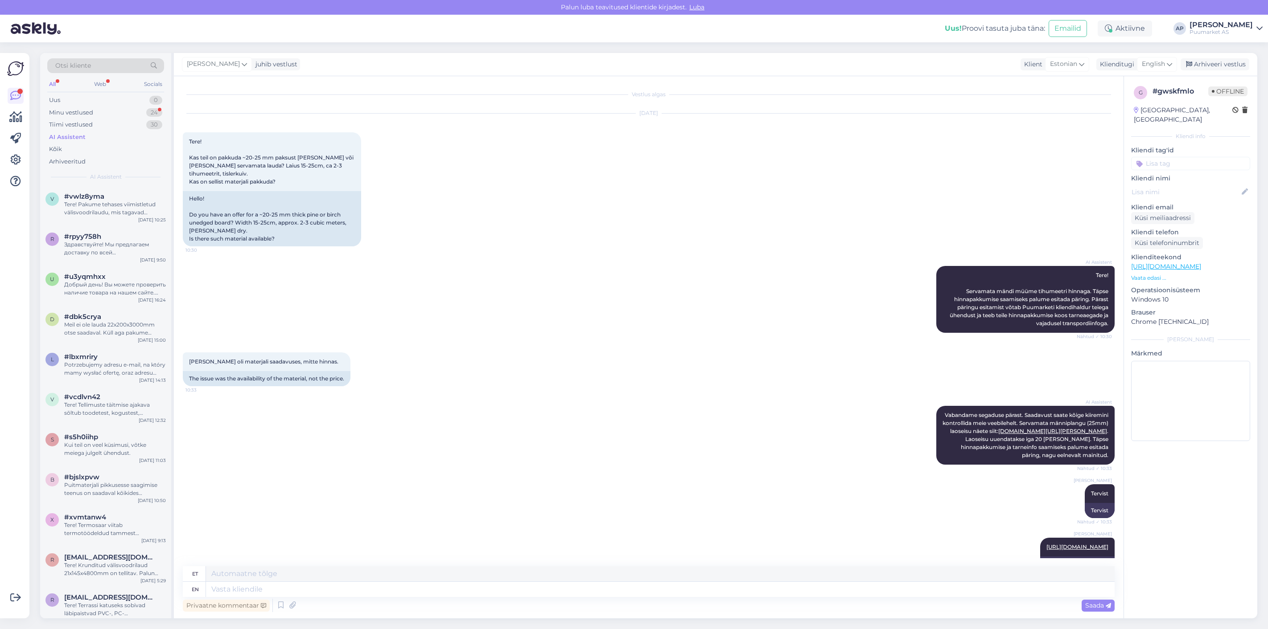 The width and height of the screenshot is (1268, 629). I want to click on input: Lisa tag, so click(1190, 164).